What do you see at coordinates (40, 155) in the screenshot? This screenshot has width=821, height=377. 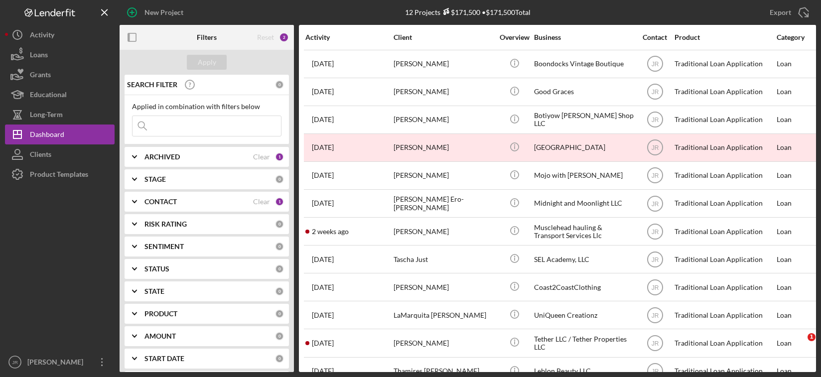 I see `div: Clients` at bounding box center [40, 155].